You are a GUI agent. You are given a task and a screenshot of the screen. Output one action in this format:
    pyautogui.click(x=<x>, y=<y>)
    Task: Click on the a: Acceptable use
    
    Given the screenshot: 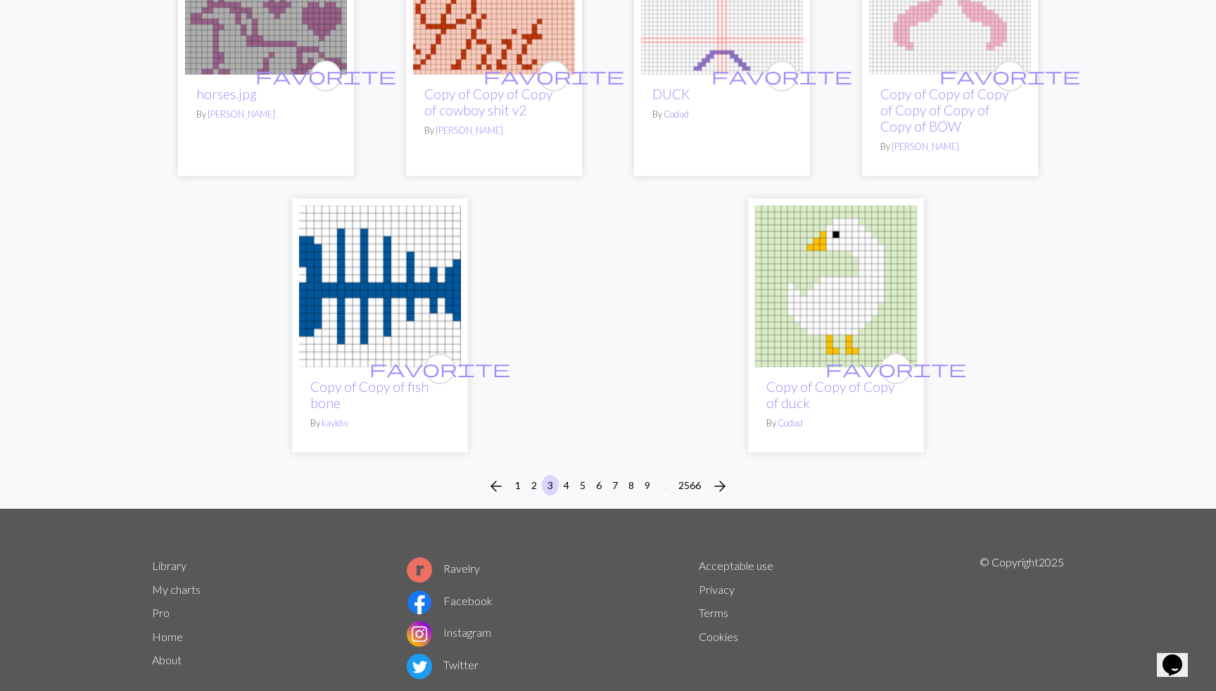 What is the action you would take?
    pyautogui.click(x=736, y=565)
    